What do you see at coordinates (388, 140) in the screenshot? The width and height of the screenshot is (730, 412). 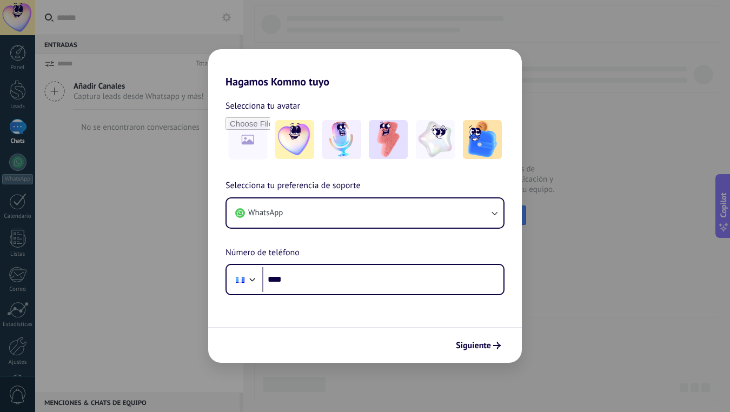 I see `img: -3.jpeg` at bounding box center [388, 140].